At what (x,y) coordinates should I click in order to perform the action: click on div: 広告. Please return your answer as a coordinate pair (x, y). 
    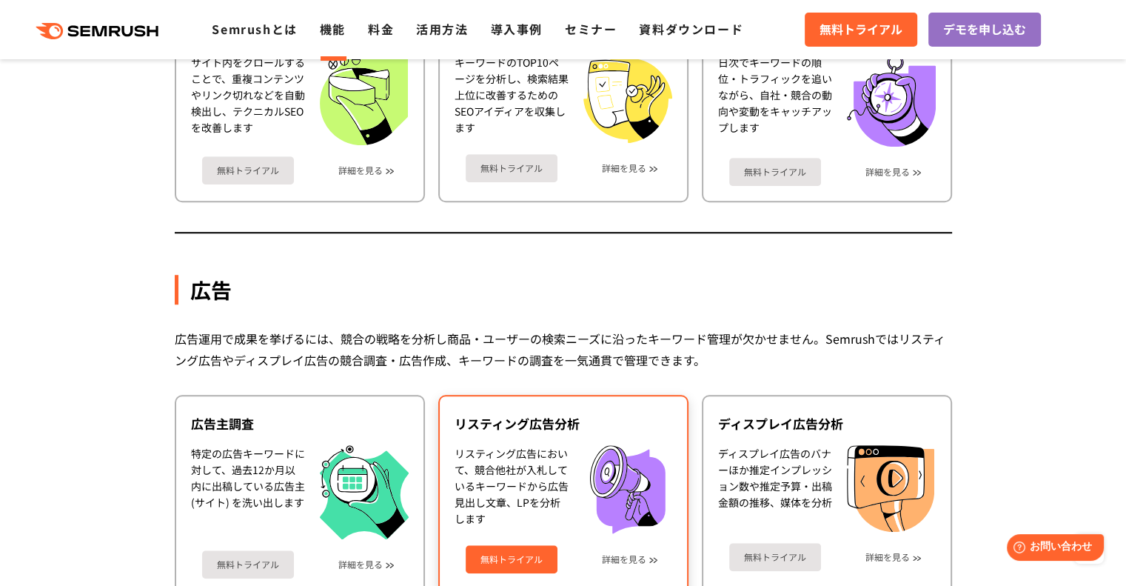
    Looking at the image, I should click on (564, 290).